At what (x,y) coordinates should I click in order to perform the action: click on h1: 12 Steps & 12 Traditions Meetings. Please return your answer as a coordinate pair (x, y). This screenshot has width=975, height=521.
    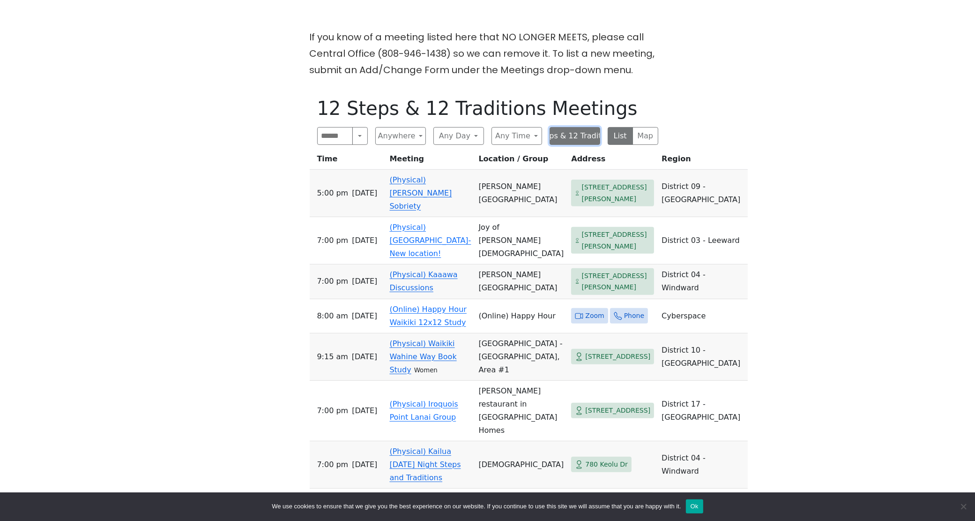
    Looking at the image, I should click on (488, 108).